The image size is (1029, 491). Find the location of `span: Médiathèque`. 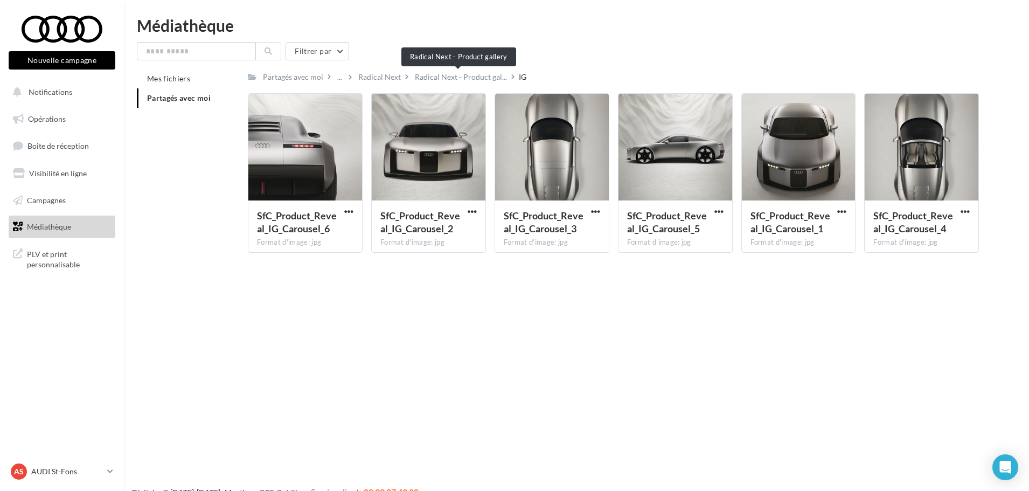

span: Médiathèque is located at coordinates (49, 226).